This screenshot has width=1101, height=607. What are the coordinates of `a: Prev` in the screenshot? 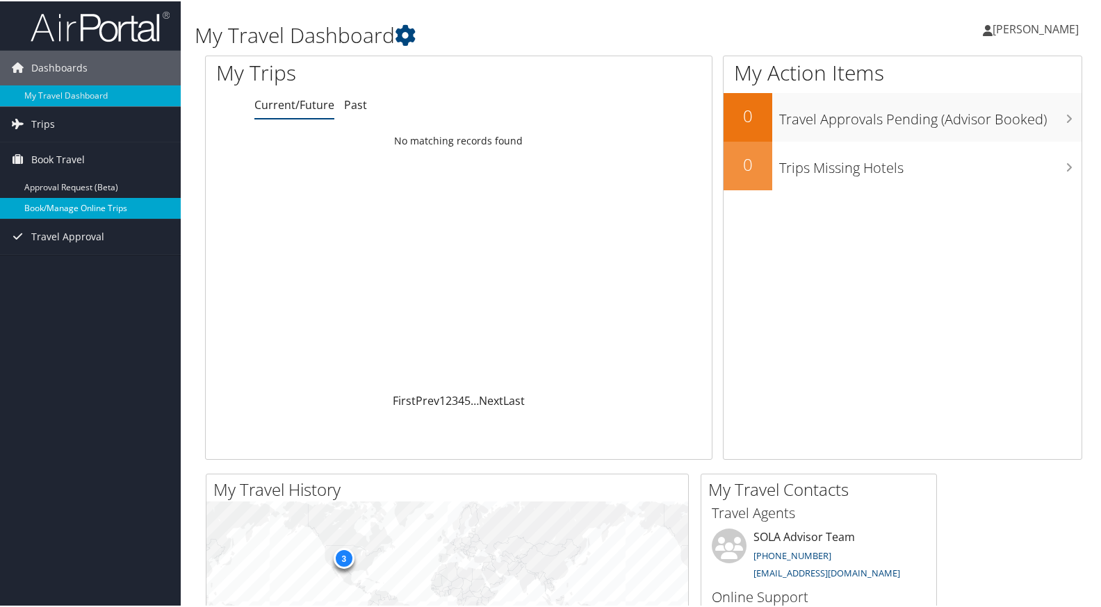 It's located at (427, 400).